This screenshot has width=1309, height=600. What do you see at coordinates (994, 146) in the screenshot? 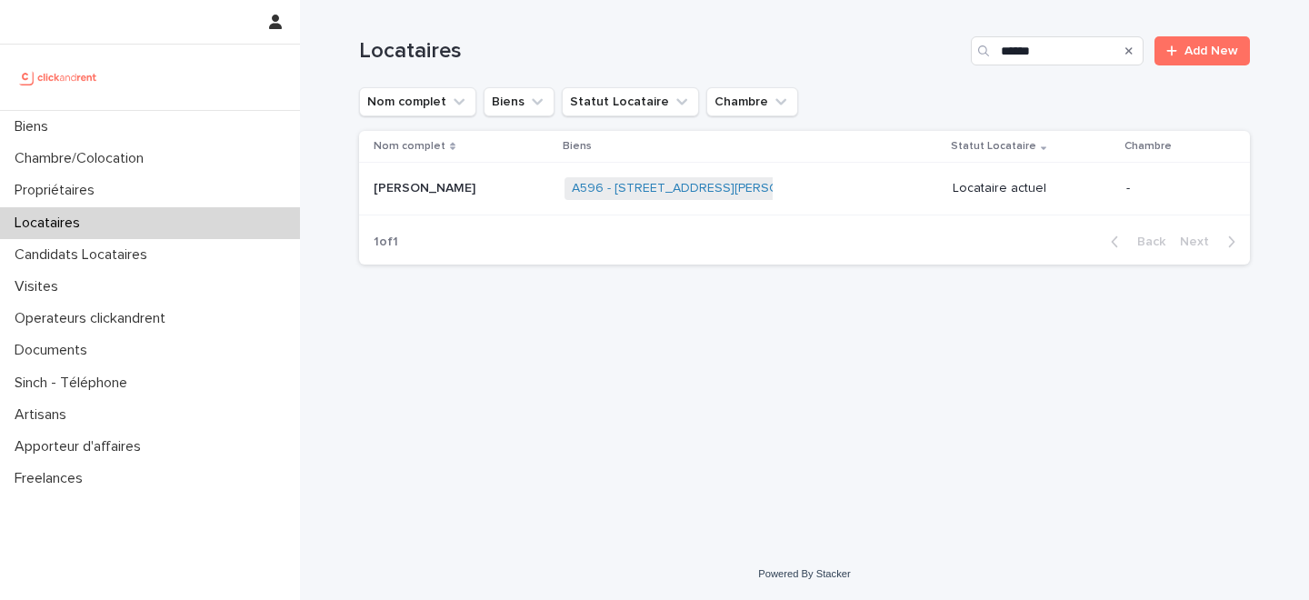
I see `p: Statut Locataire` at bounding box center [994, 146].